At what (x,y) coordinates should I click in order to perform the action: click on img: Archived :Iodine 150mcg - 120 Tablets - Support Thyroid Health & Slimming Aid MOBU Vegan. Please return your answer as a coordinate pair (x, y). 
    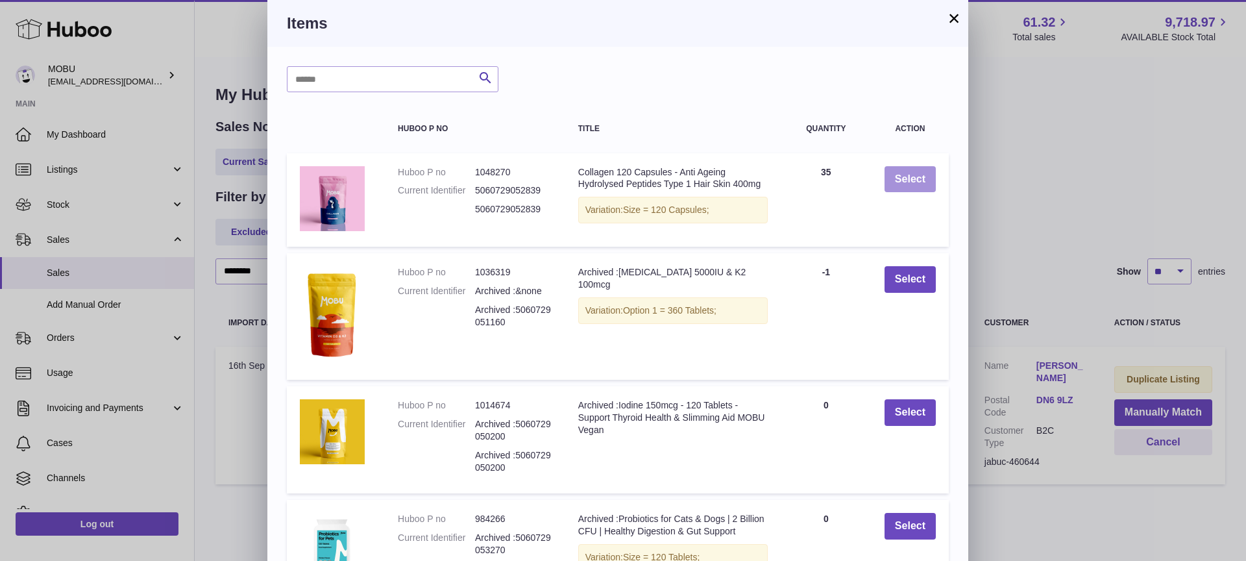
    Looking at the image, I should click on (332, 431).